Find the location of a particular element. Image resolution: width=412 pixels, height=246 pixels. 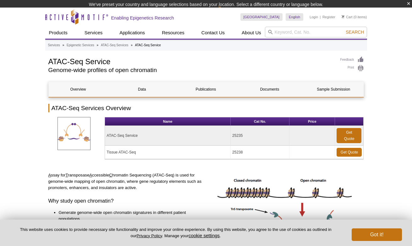

a: Documents is located at coordinates (269, 89).